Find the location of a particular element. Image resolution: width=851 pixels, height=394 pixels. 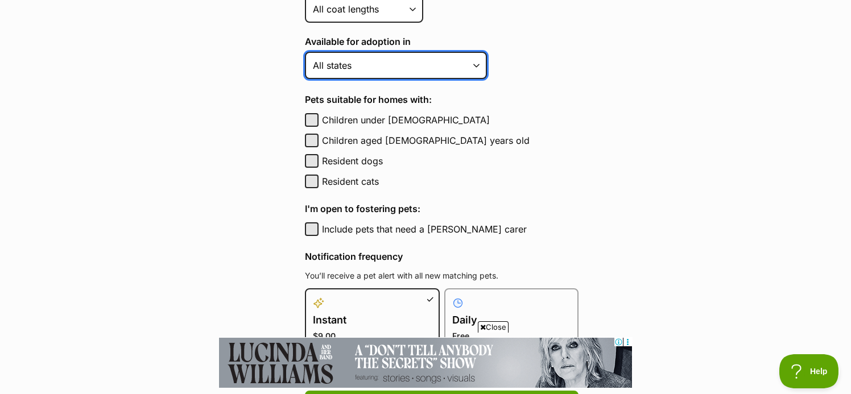

p: $9.00 is located at coordinates (372, 336).